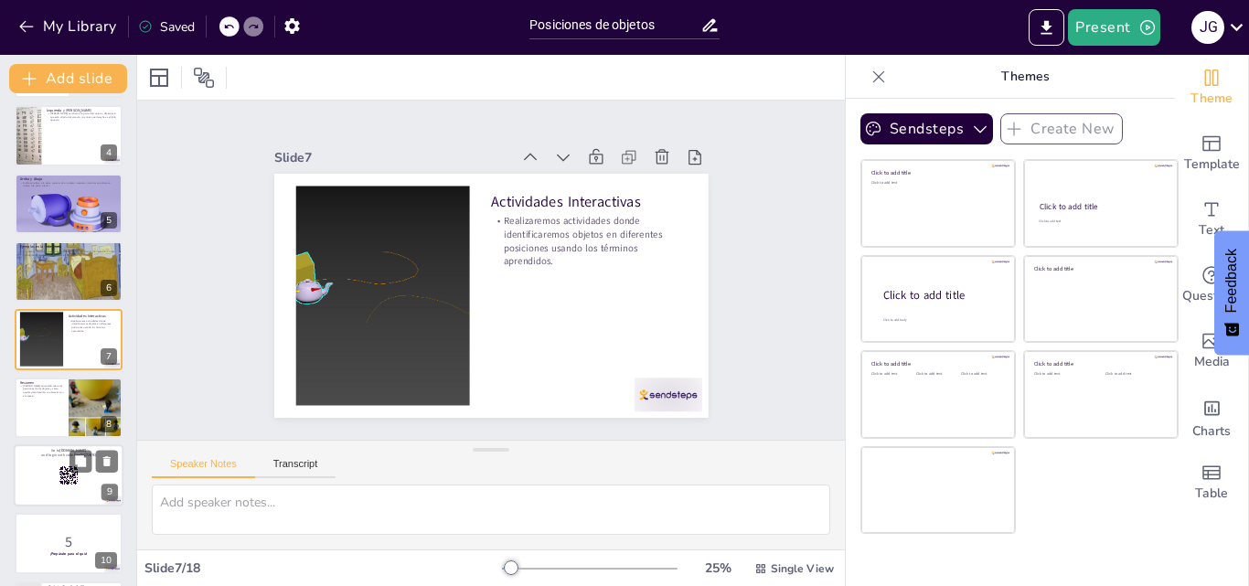  Describe the element at coordinates (323, 568) in the screenshot. I see `div: Slide 7 / 18` at that location.